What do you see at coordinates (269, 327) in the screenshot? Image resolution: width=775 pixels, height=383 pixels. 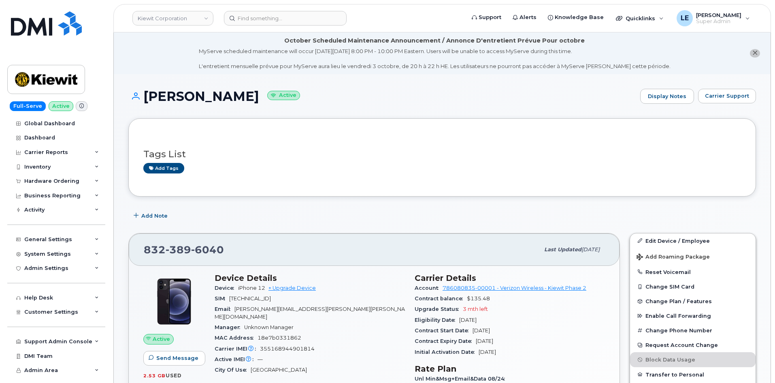 I see `span: Unknown Manager` at bounding box center [269, 327].